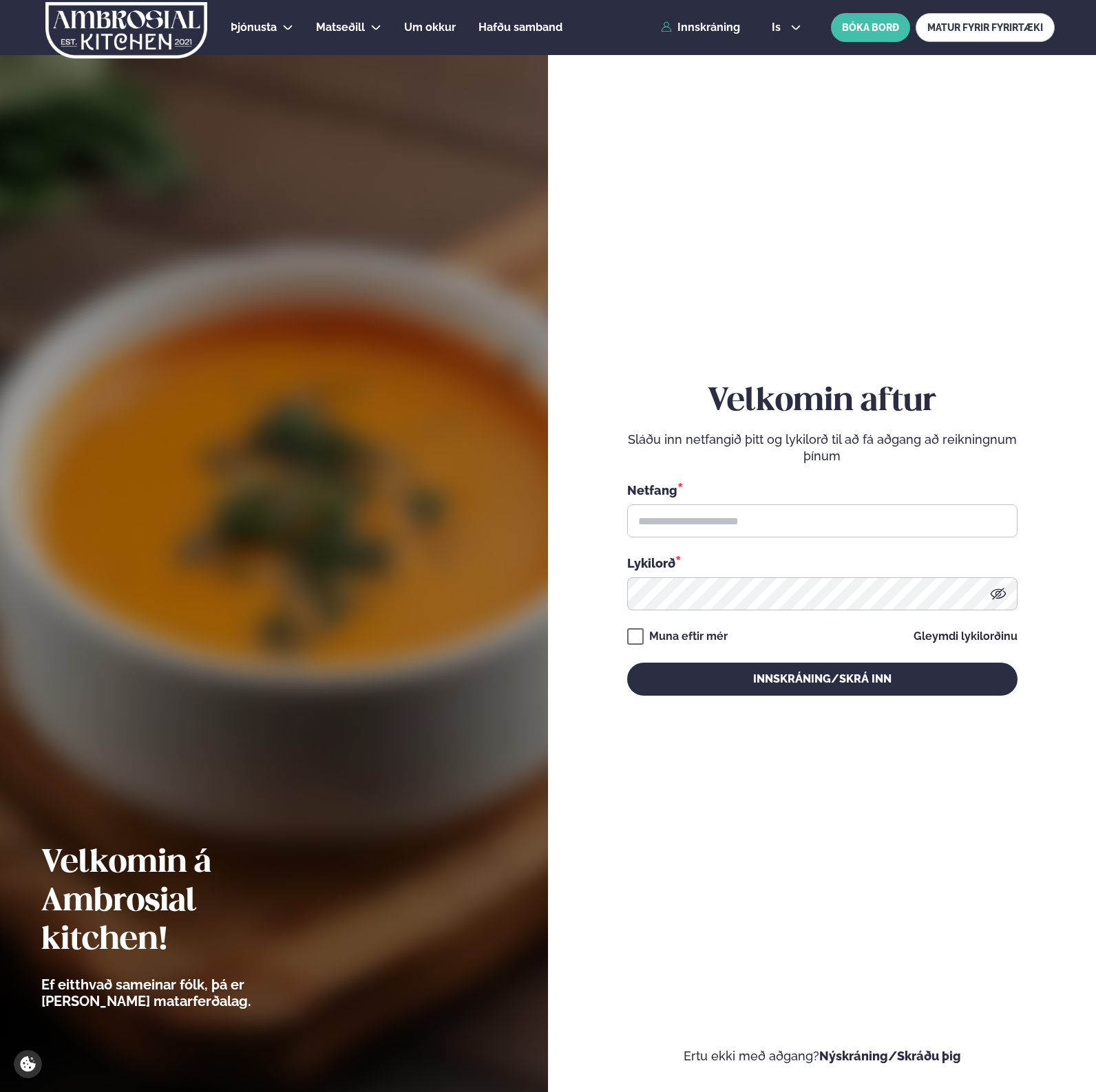 Image resolution: width=1096 pixels, height=1092 pixels. What do you see at coordinates (27, 1064) in the screenshot?
I see `a: Cookie settings` at bounding box center [27, 1064].